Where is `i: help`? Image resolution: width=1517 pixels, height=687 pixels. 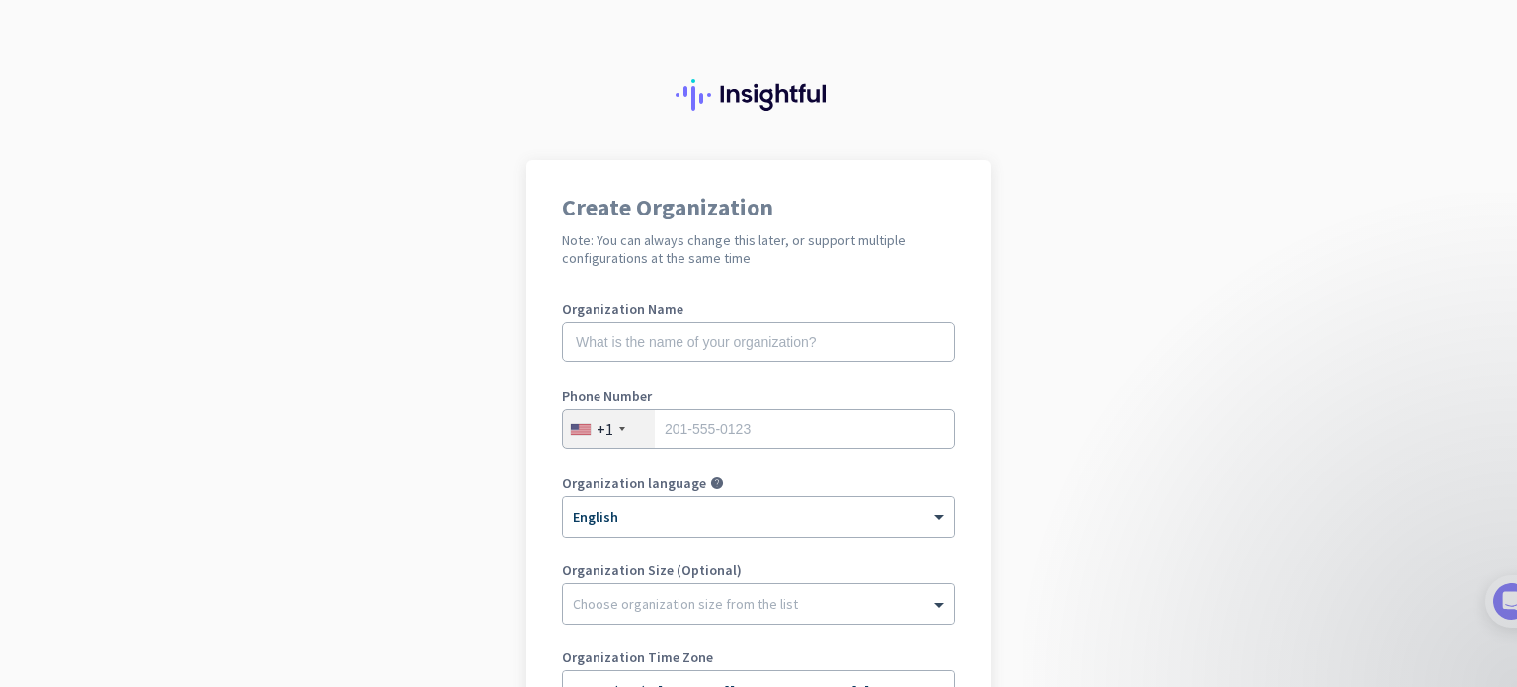
i: help is located at coordinates (717, 483).